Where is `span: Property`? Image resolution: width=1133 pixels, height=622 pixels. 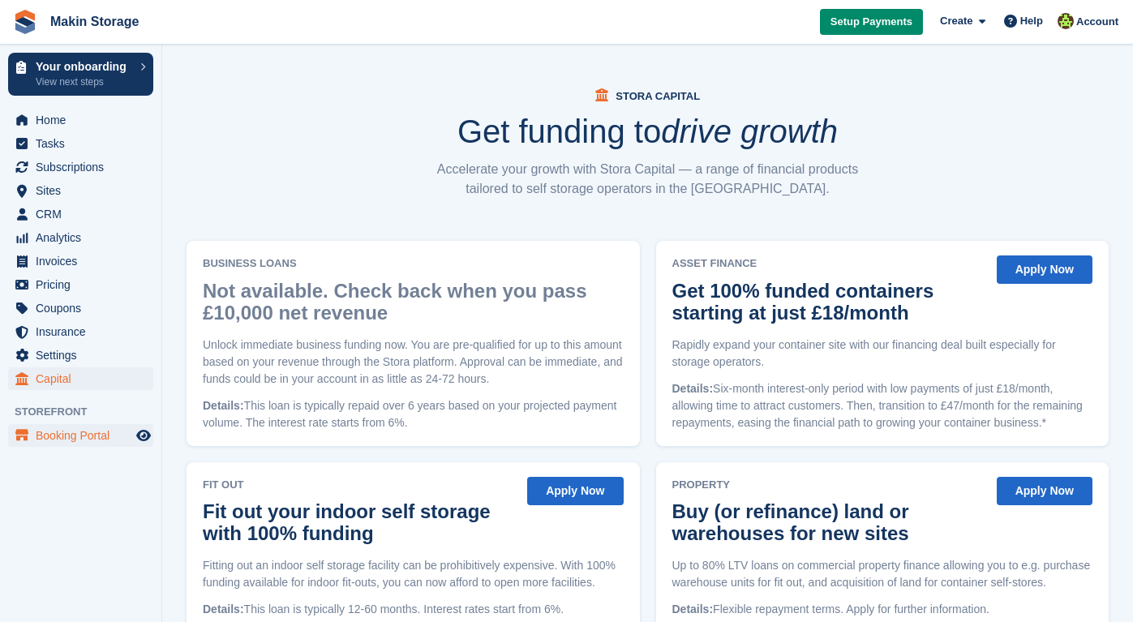
span: Property is located at coordinates (830, 485).